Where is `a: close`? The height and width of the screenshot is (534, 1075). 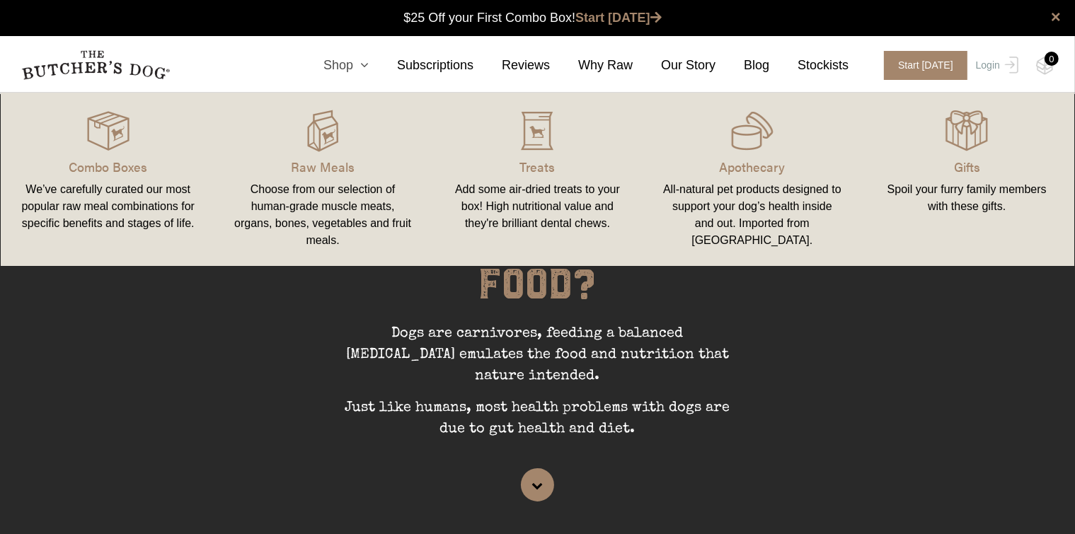
a: close is located at coordinates (1056, 17).